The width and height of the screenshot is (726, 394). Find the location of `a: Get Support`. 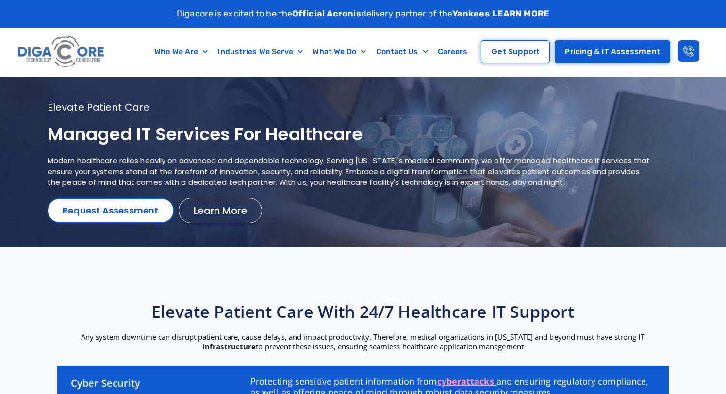

a: Get Support is located at coordinates (515, 51).